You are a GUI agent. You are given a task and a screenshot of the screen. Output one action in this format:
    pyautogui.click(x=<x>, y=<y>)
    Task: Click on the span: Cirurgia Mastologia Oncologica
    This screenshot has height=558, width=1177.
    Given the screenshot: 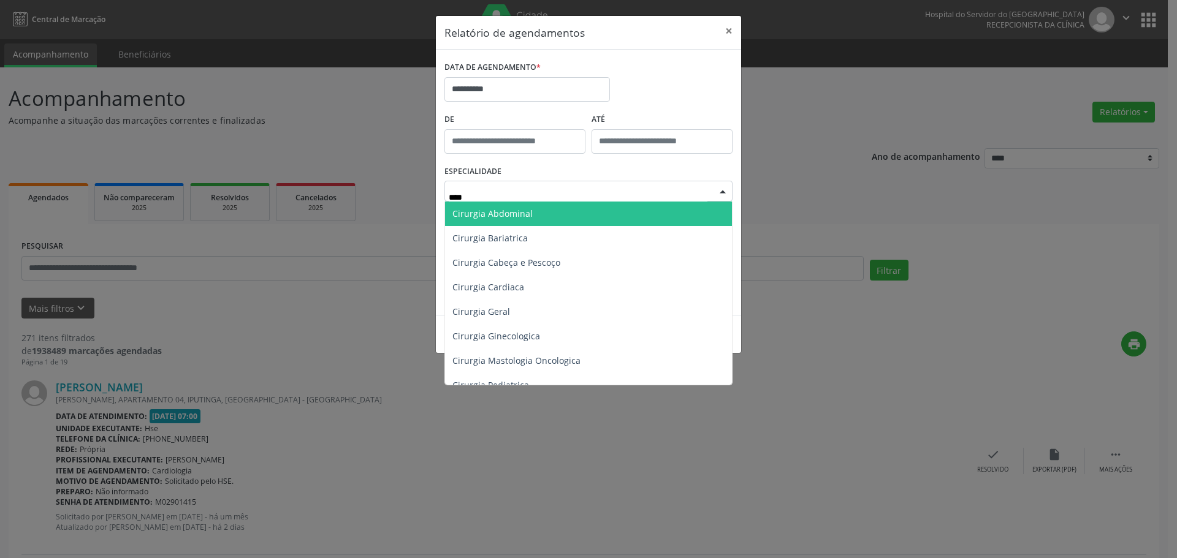 What is the action you would take?
    pyautogui.click(x=516, y=360)
    